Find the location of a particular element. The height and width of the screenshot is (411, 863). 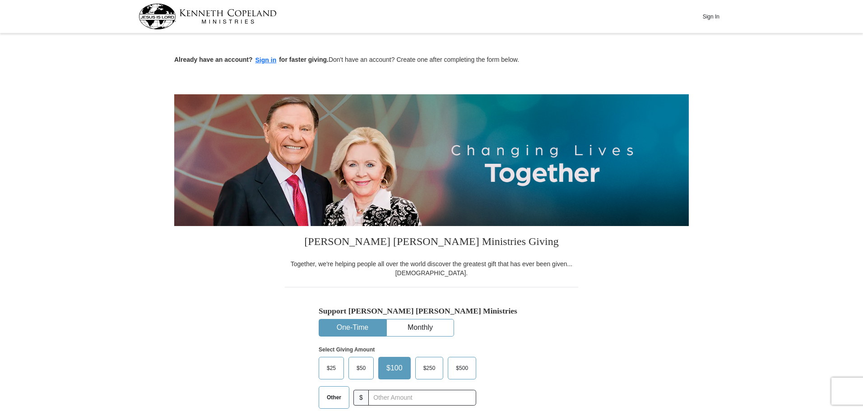

span: Other is located at coordinates (334, 398).